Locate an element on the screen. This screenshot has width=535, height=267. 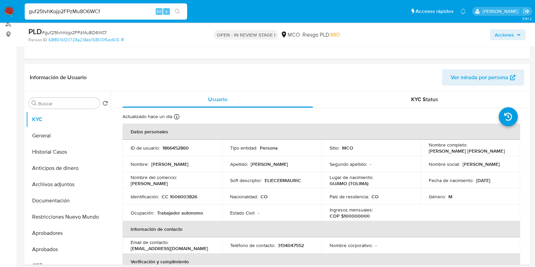
p: Nombre corporativo : is located at coordinates (351, 245).